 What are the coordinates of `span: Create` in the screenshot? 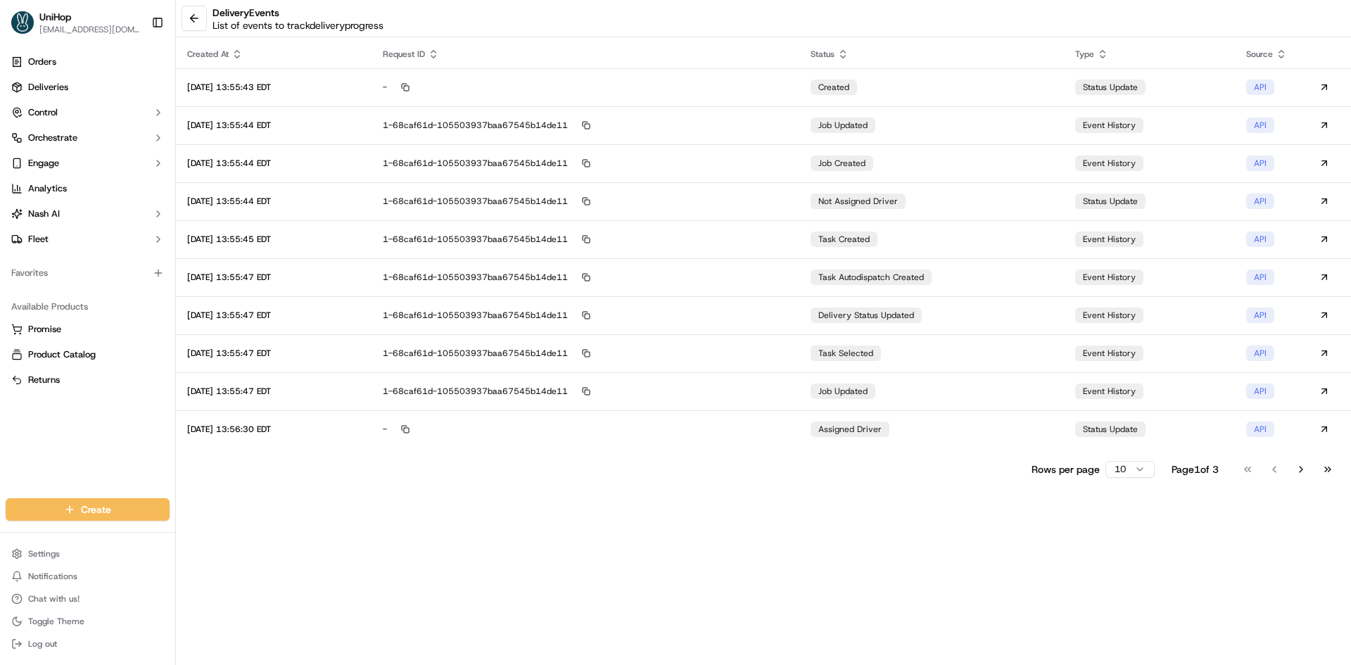 It's located at (96, 510).